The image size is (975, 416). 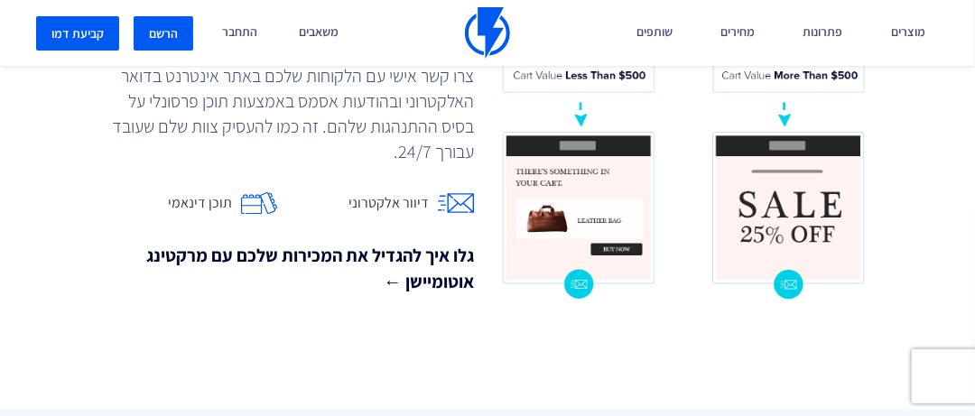 What do you see at coordinates (200, 203) in the screenshot?
I see `span: תוכן דינאמי` at bounding box center [200, 203].